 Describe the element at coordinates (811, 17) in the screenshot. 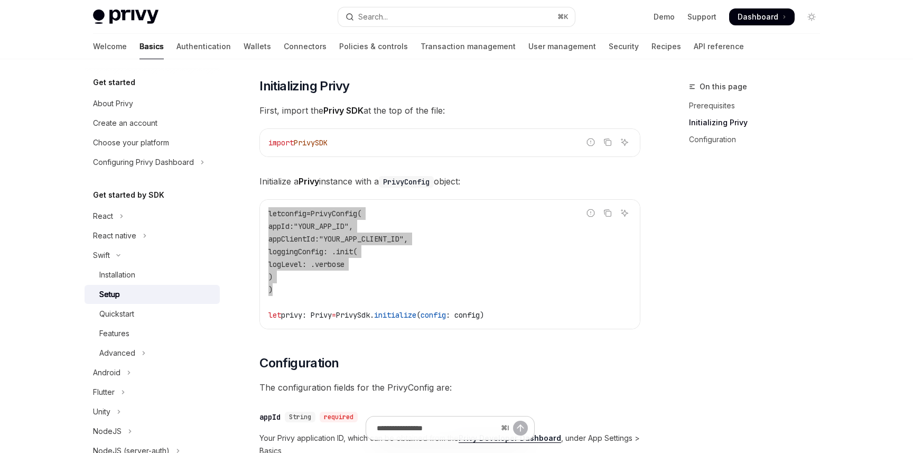

I see `button: Toggle dark mode` at that location.